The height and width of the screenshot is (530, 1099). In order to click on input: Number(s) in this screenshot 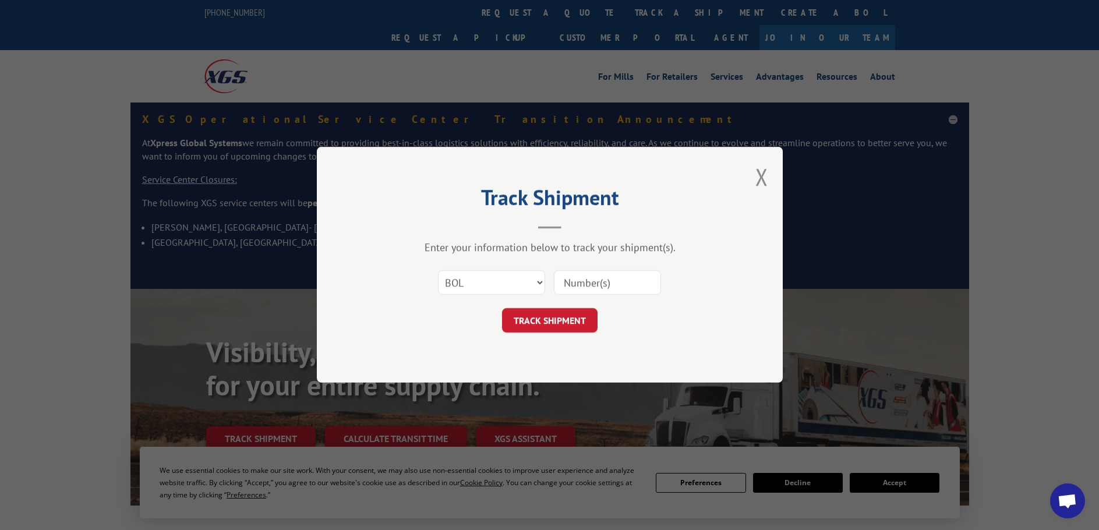, I will do `click(607, 283)`.